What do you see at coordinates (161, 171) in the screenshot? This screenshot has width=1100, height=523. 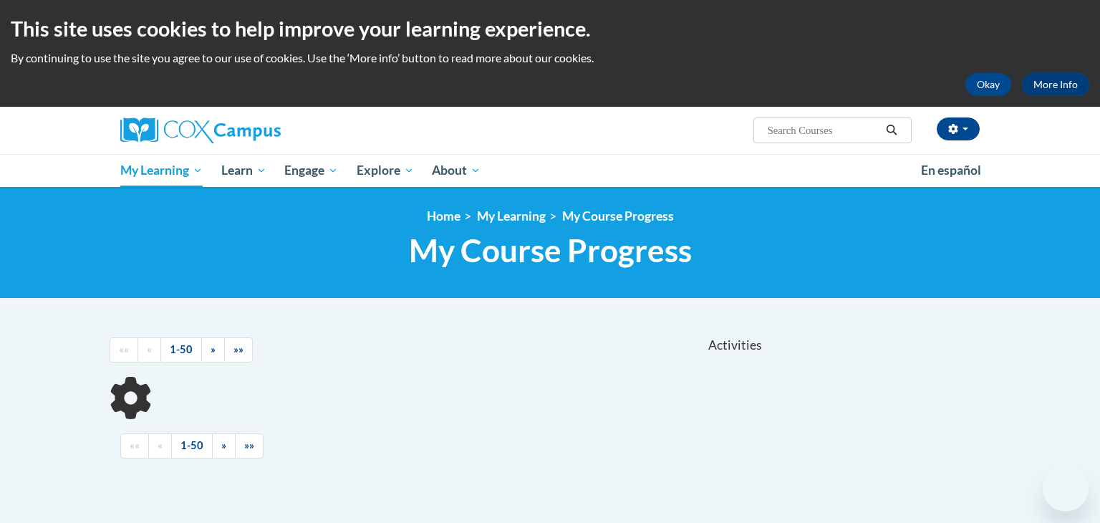 I see `span: My Learning` at bounding box center [161, 171].